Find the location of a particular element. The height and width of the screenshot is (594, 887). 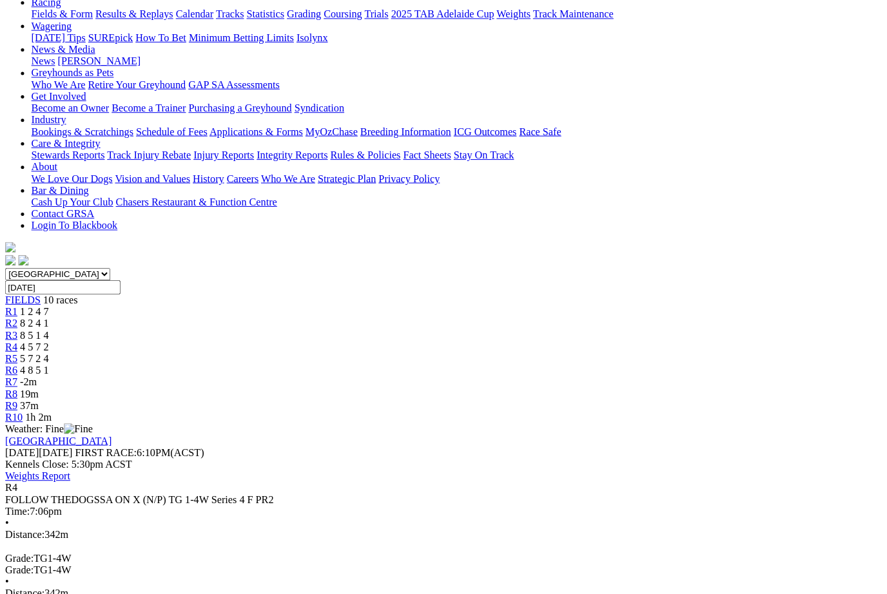

a: R5 is located at coordinates (11, 354).